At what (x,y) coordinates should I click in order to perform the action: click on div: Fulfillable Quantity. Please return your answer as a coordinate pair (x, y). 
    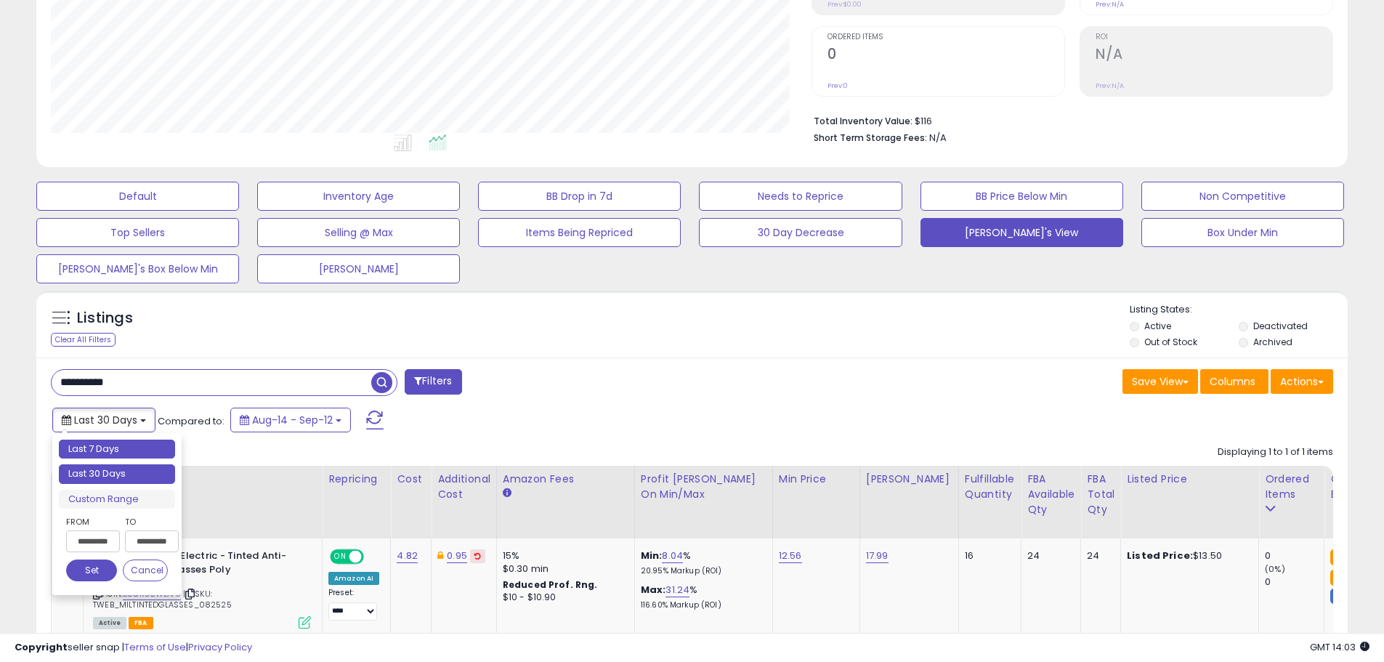
    Looking at the image, I should click on (989, 487).